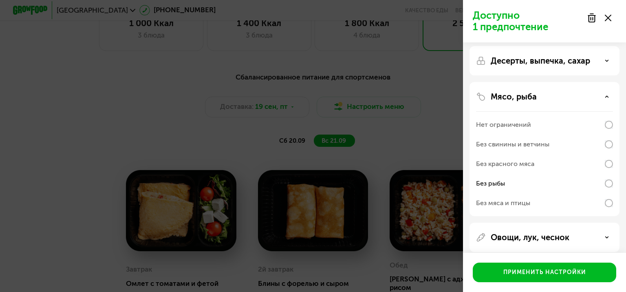  Describe the element at coordinates (540, 61) in the screenshot. I see `p: Десерты, выпечка, сахар` at that location.